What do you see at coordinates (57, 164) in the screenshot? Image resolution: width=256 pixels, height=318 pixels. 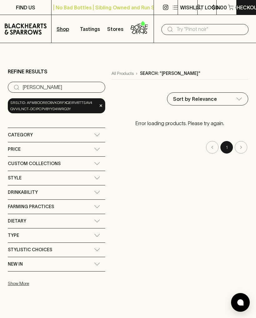 I see `div: Custom Collections` at bounding box center [57, 164].